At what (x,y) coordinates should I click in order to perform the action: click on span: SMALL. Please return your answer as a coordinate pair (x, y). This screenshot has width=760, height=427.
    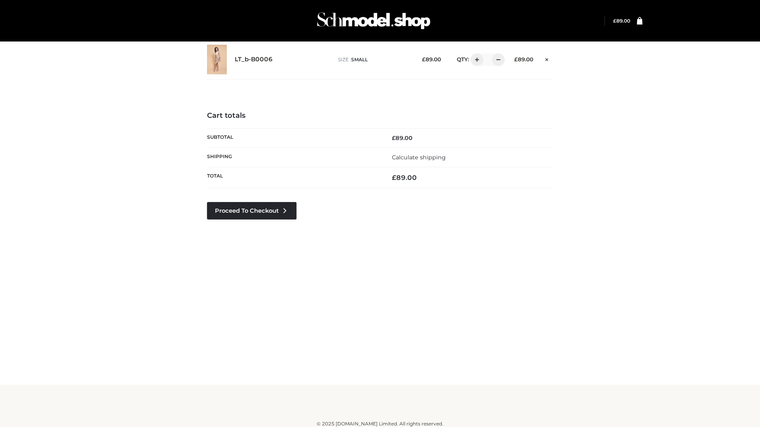
    Looking at the image, I should click on (359, 59).